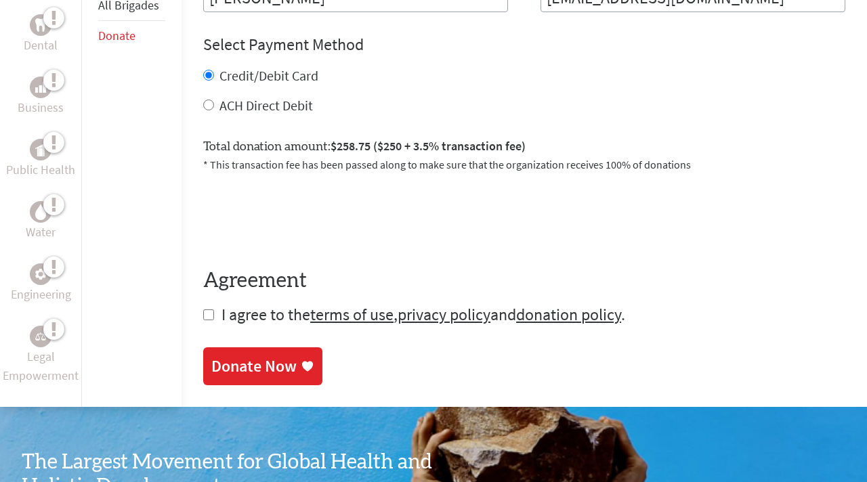 The height and width of the screenshot is (482, 867). What do you see at coordinates (117, 35) in the screenshot?
I see `a: Donate` at bounding box center [117, 35].